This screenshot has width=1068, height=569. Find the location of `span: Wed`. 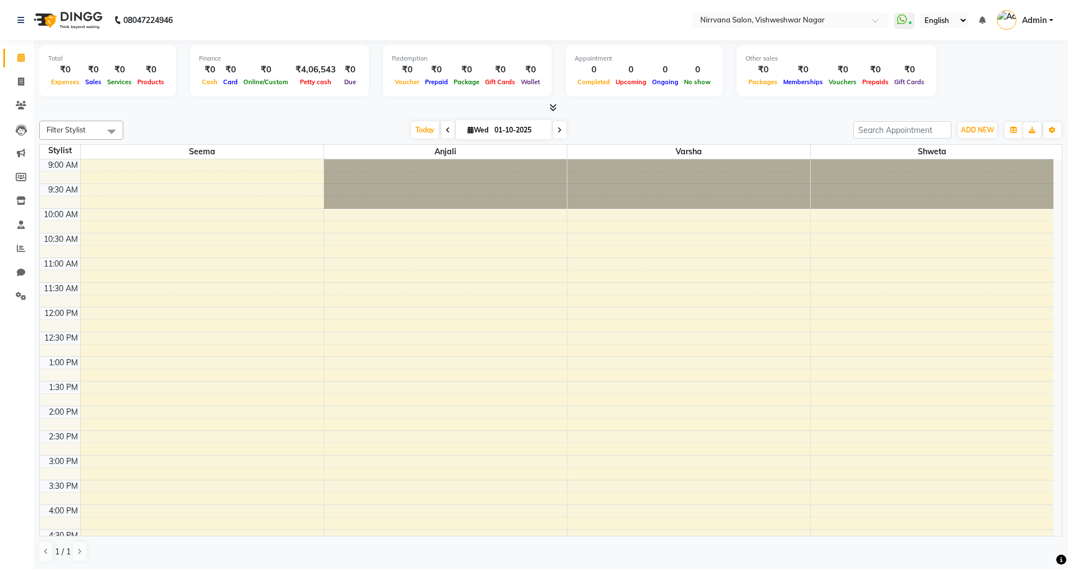

span: Wed is located at coordinates (478, 130).